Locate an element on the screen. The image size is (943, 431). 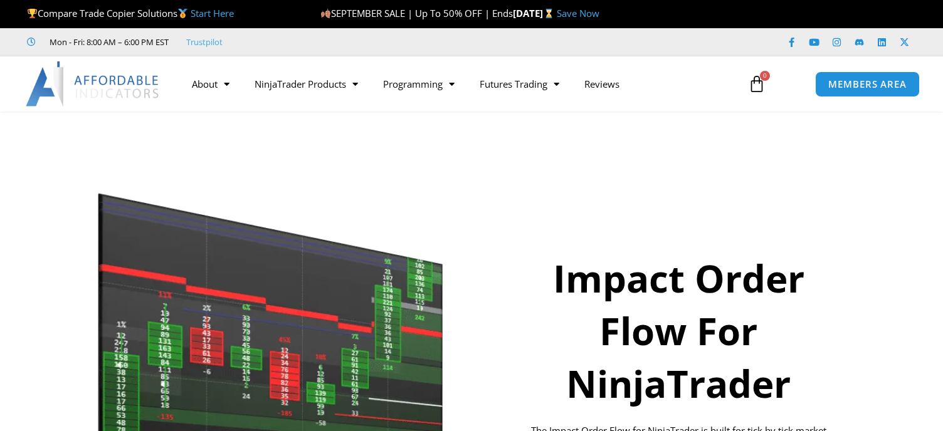
span: MEMBERS AREA is located at coordinates (867, 84).